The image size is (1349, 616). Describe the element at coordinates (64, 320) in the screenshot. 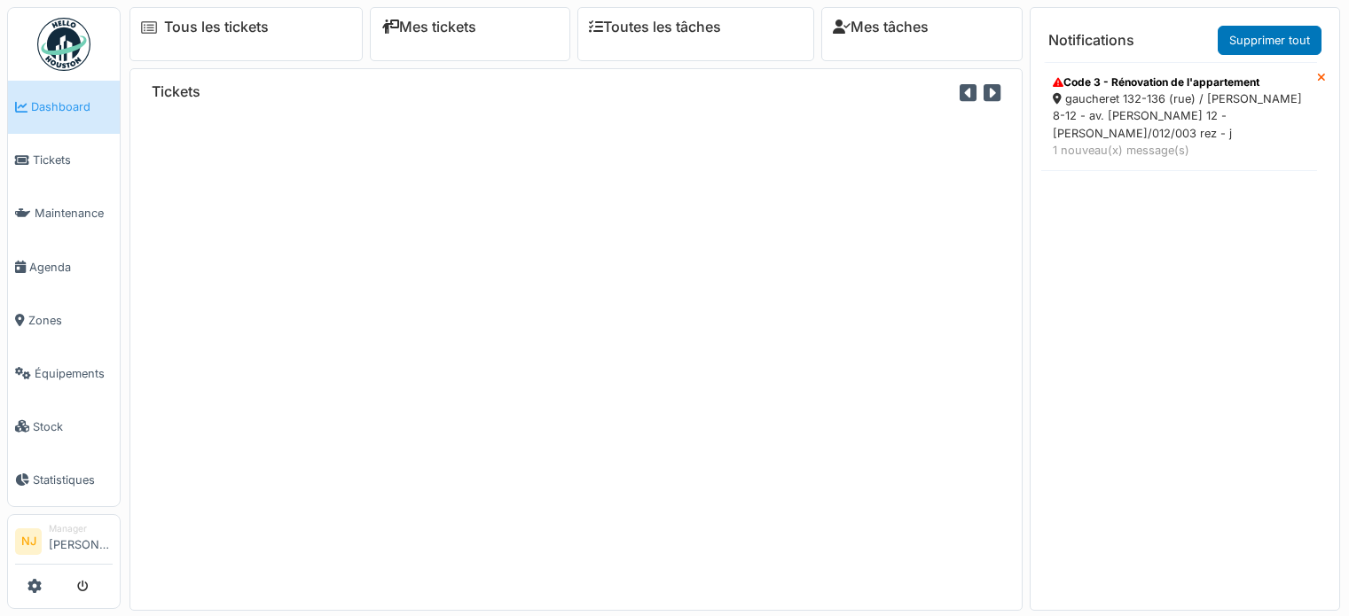

I see `a: Zones` at that location.